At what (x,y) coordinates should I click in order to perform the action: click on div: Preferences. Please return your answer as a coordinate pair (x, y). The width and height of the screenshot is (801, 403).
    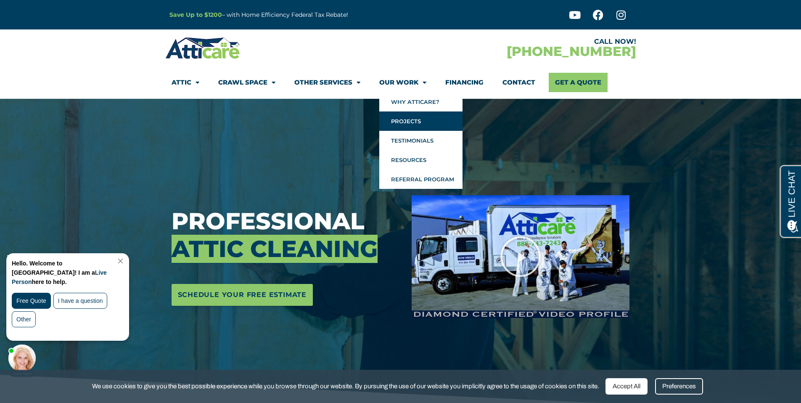
    Looking at the image, I should click on (679, 386).